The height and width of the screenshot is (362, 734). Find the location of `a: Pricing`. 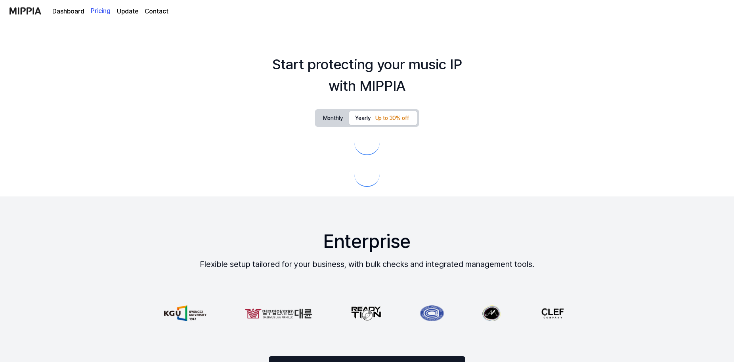

a: Pricing is located at coordinates (101, 11).